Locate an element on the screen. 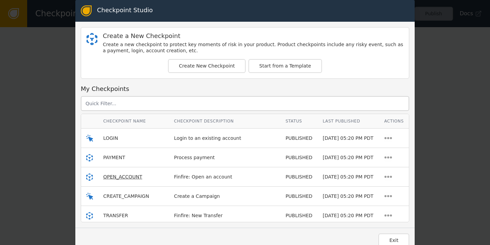 The image size is (490, 245). button: Start from a Template is located at coordinates (285, 66).